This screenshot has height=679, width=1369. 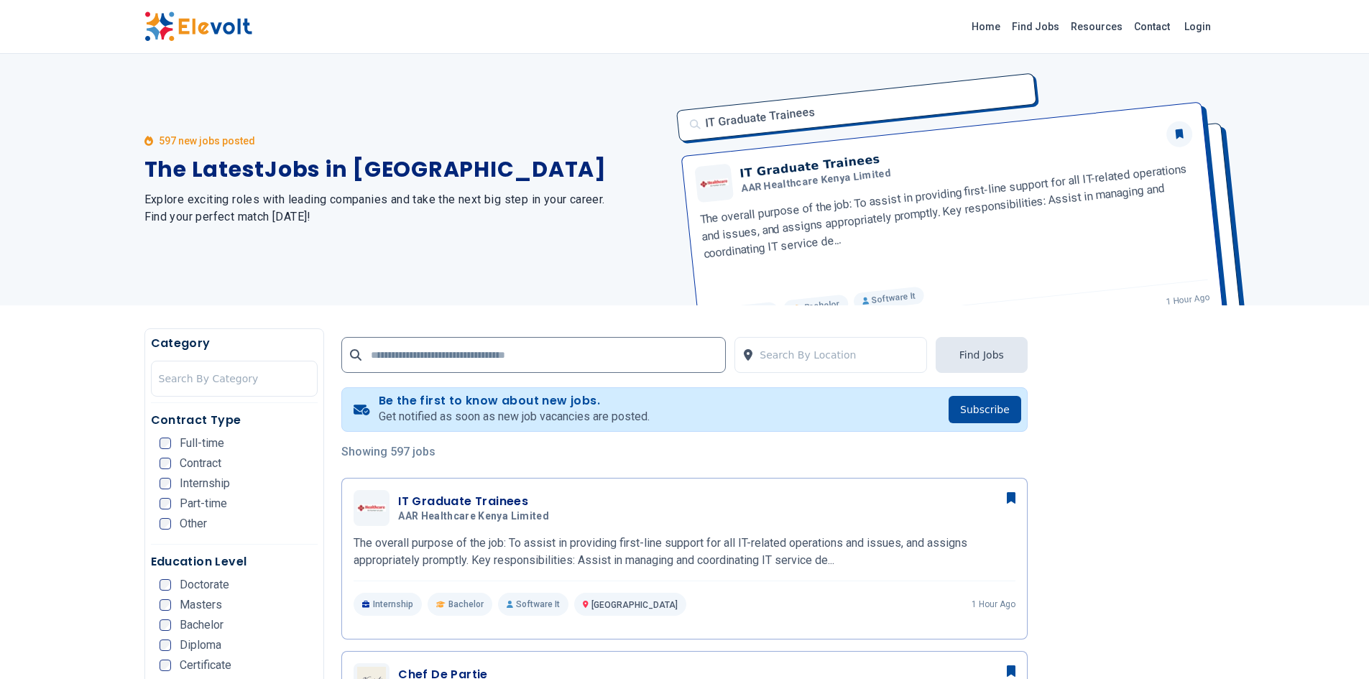 What do you see at coordinates (514, 401) in the screenshot?
I see `h4: Be the first to know about new jobs.` at bounding box center [514, 401].